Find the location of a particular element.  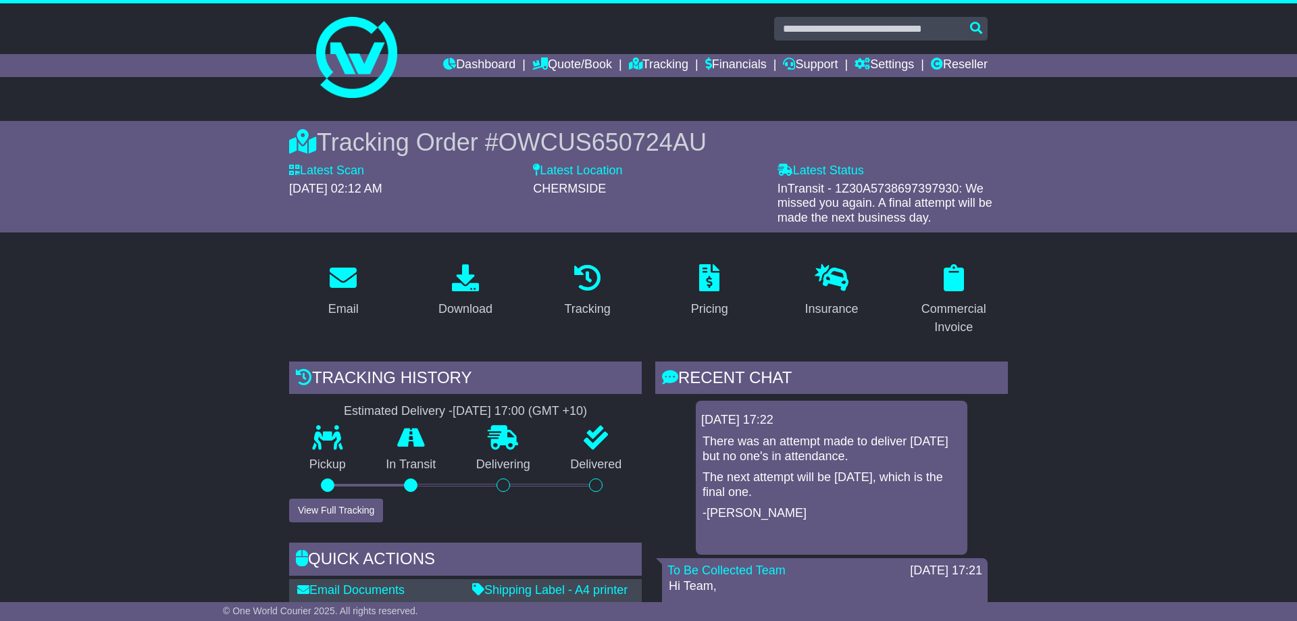

div: Tracking Order # is located at coordinates (649, 142).